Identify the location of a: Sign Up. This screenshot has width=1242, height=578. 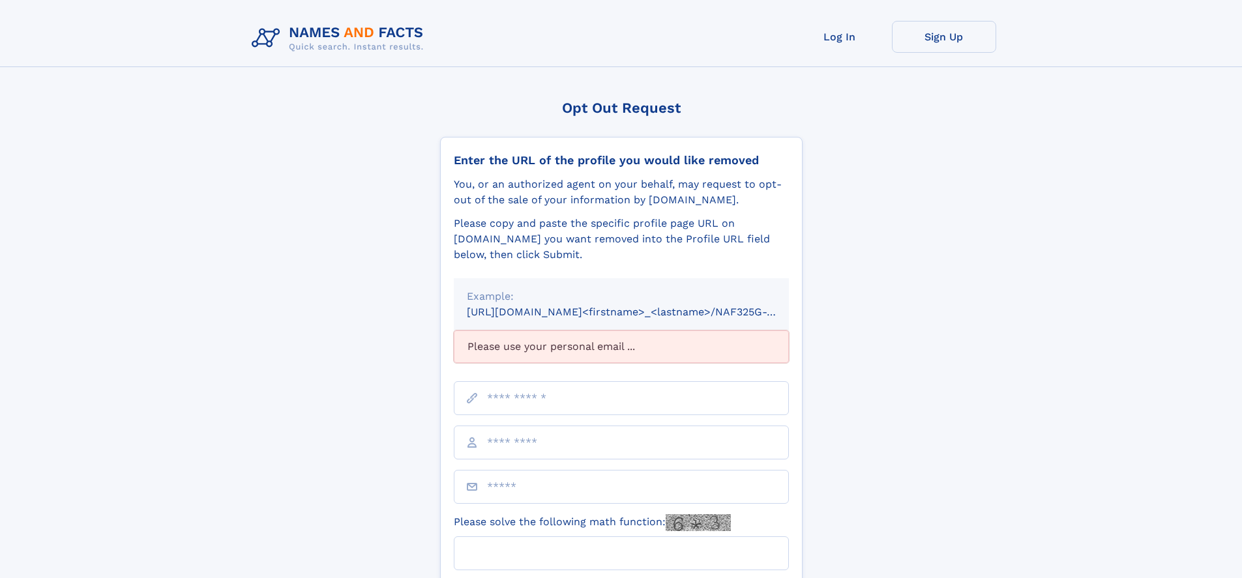
(944, 37).